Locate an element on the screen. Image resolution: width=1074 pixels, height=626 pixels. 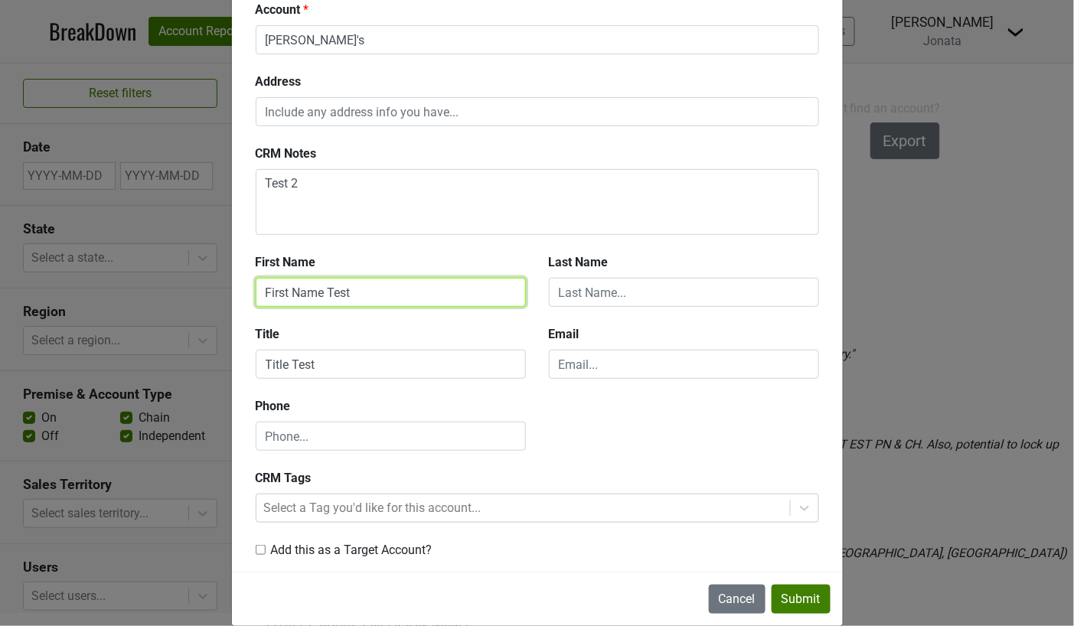
input: Last Name... is located at coordinates (684, 293).